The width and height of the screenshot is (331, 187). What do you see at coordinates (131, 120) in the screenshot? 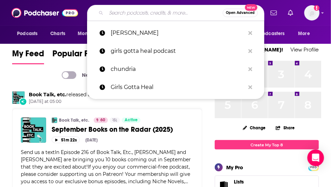
I see `span: Active` at bounding box center [131, 120].